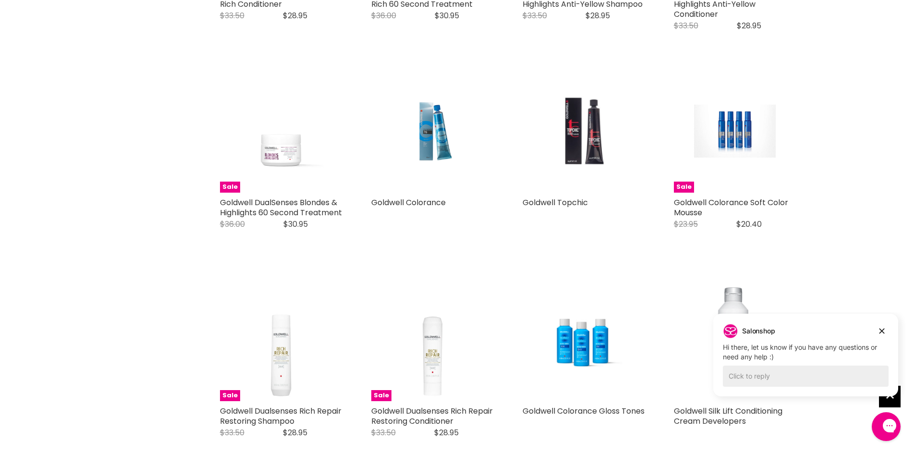 The image size is (915, 454). What do you see at coordinates (281, 131) in the screenshot?
I see `img: Goldwell DualSenses Blondes & Highlights 60 Second Treatment` at bounding box center [281, 131].